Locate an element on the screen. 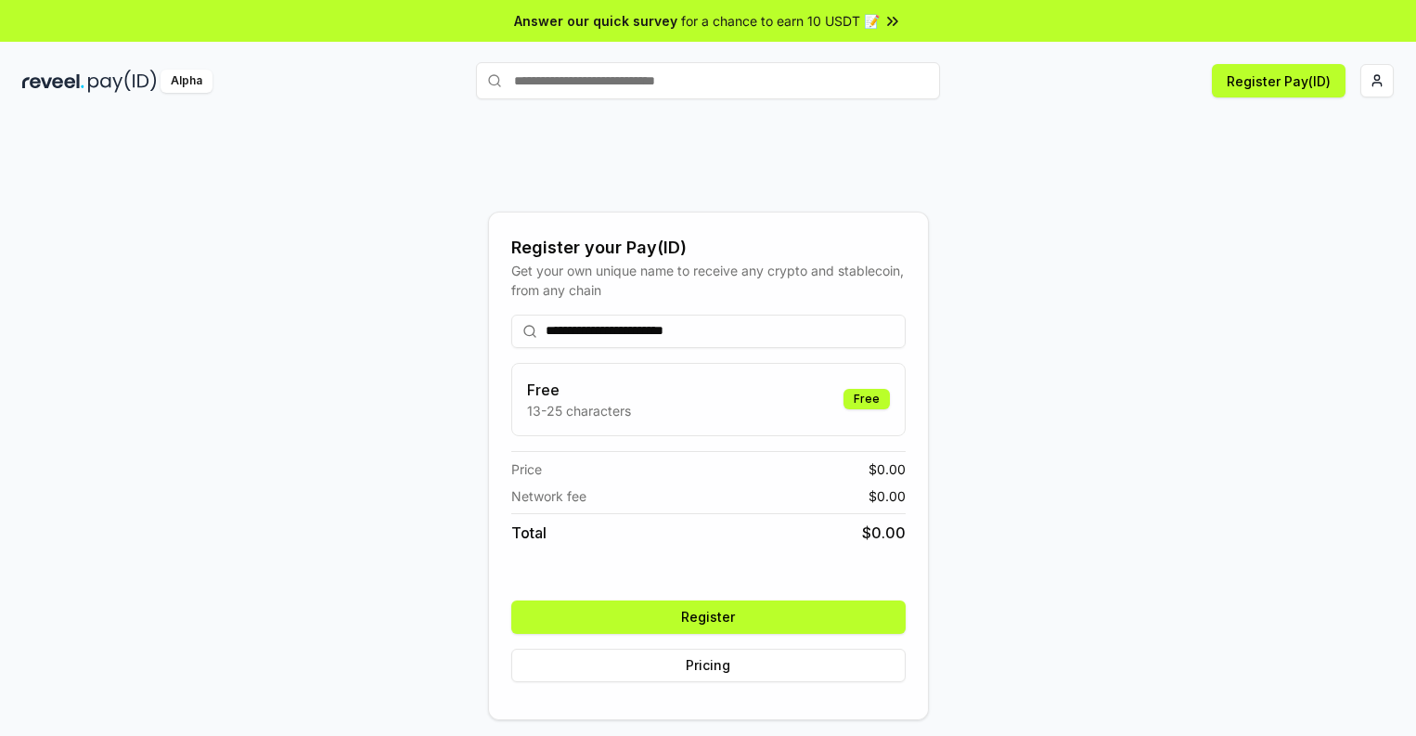  div: Free is located at coordinates (867, 399).